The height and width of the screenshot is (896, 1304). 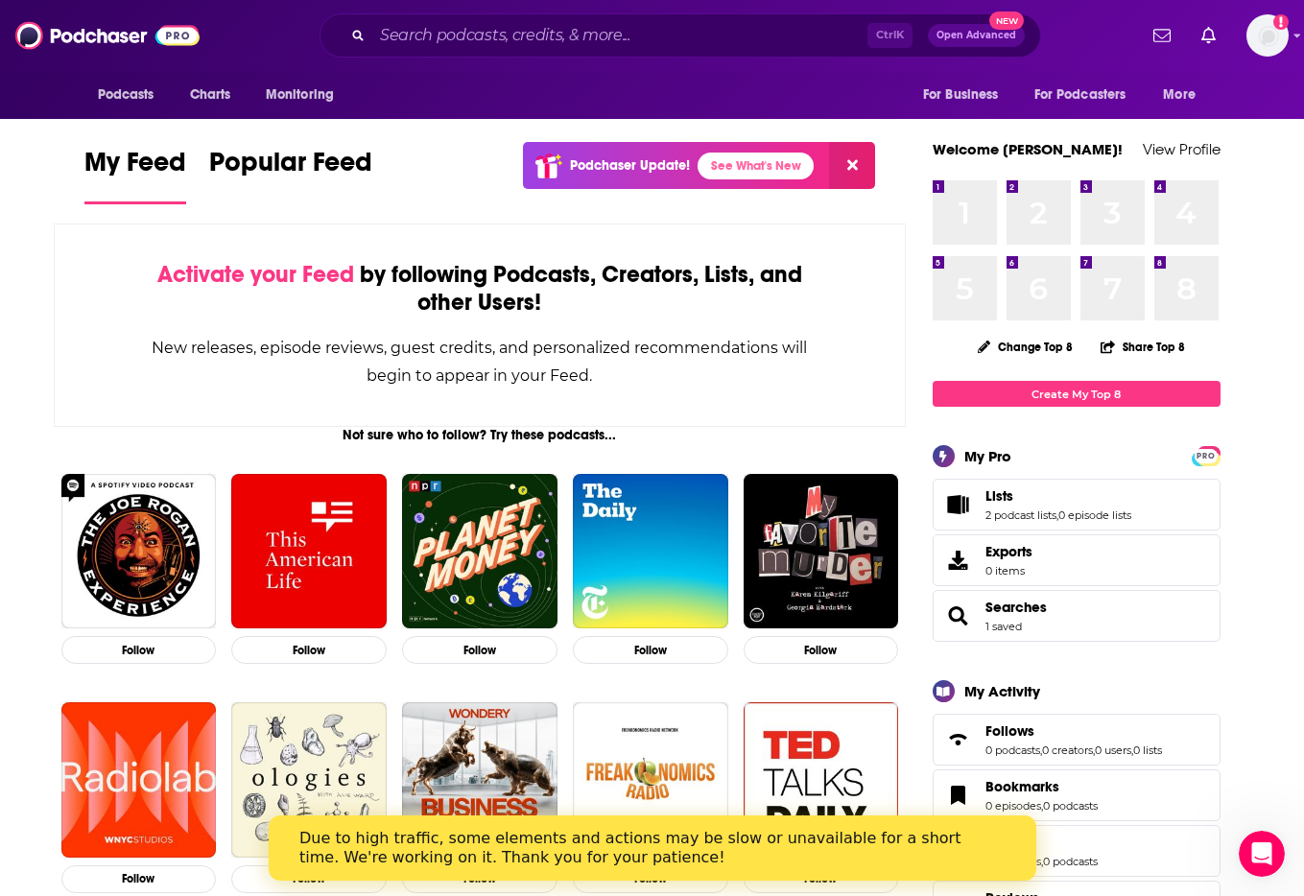 What do you see at coordinates (1026, 346) in the screenshot?
I see `button: Change Top 8` at bounding box center [1026, 346].